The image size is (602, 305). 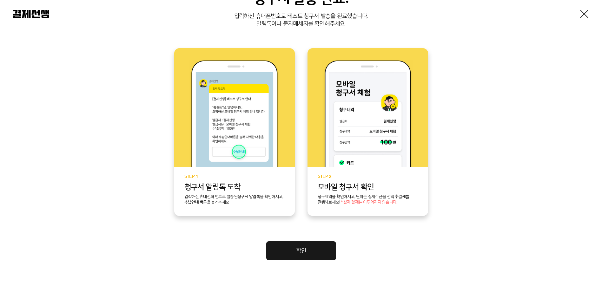 I want to click on p: 하시고, 원하는 결제수단을 선택 후 해보세요!, so click(x=368, y=200).